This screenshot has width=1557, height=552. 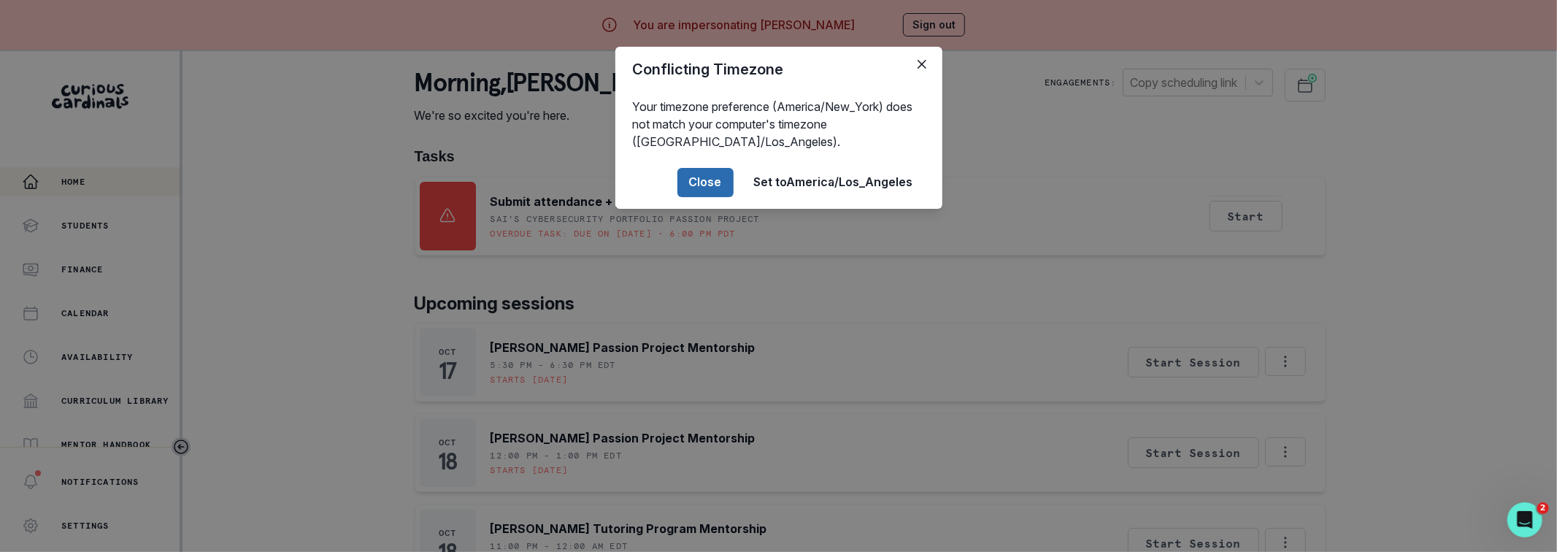 What do you see at coordinates (1543, 508) in the screenshot?
I see `span: 2` at bounding box center [1543, 508].